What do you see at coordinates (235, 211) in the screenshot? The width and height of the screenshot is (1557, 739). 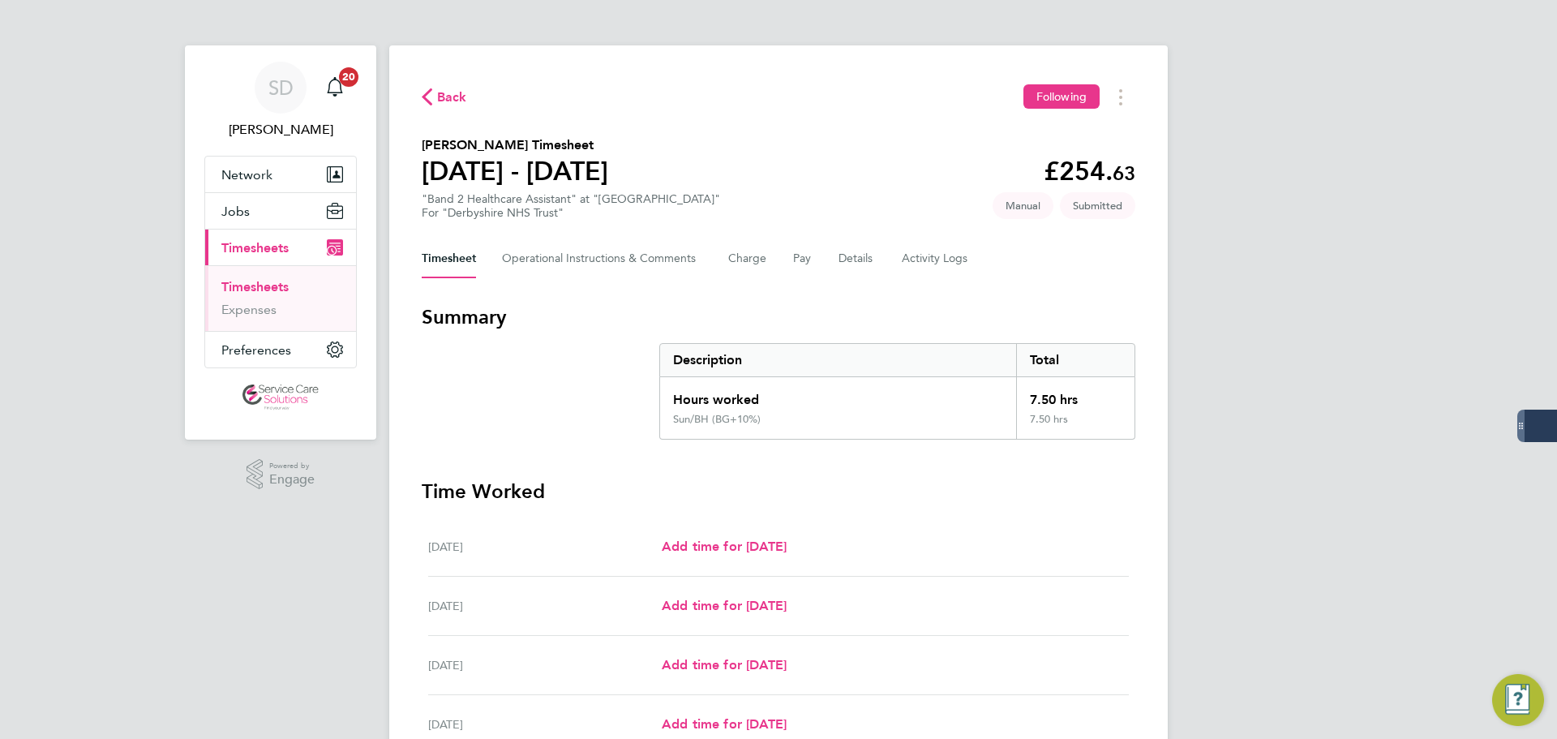 I see `span: Jobs` at bounding box center [235, 211].